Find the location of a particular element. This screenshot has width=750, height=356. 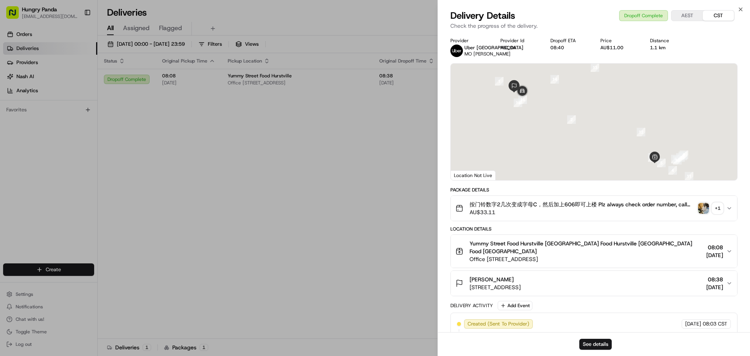

p: Check the progress of the delivery. is located at coordinates (594, 26).